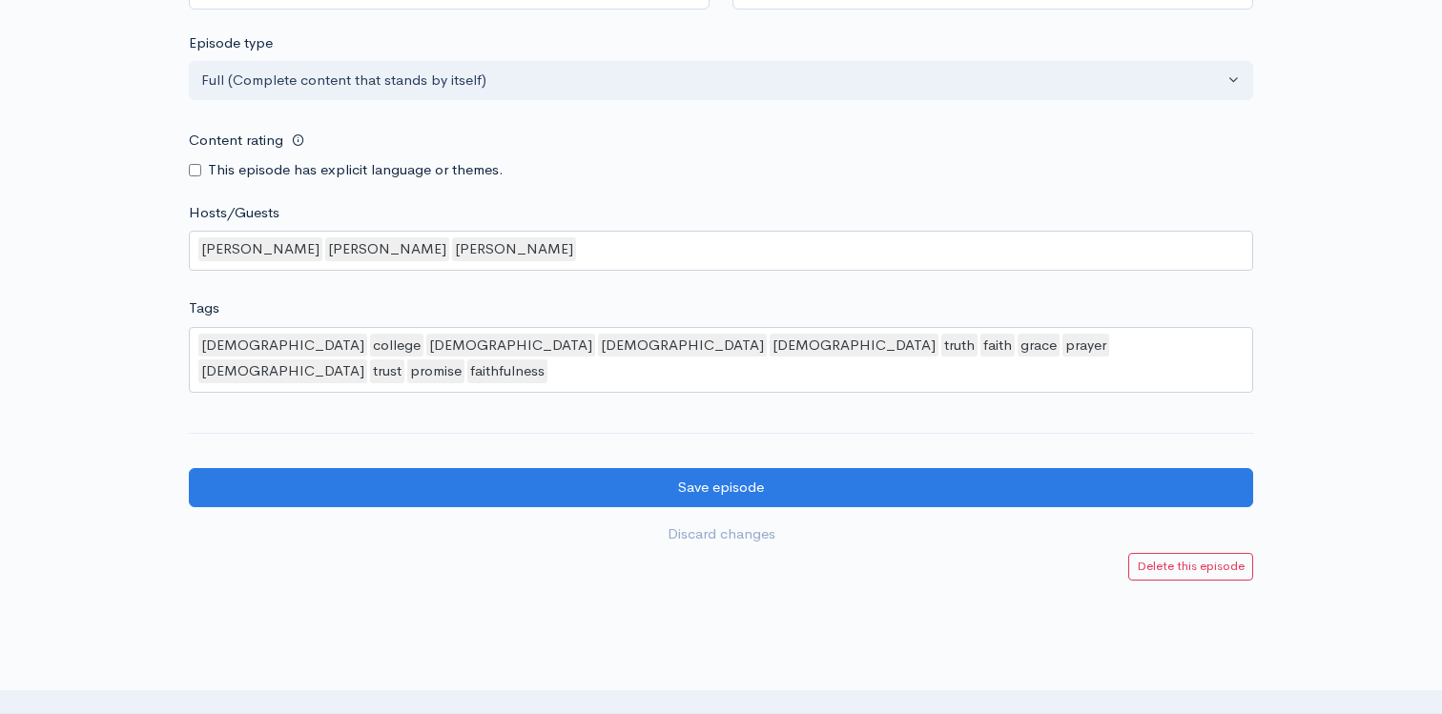 This screenshot has height=714, width=1442. Describe the element at coordinates (387, 371) in the screenshot. I see `div: trust` at that location.